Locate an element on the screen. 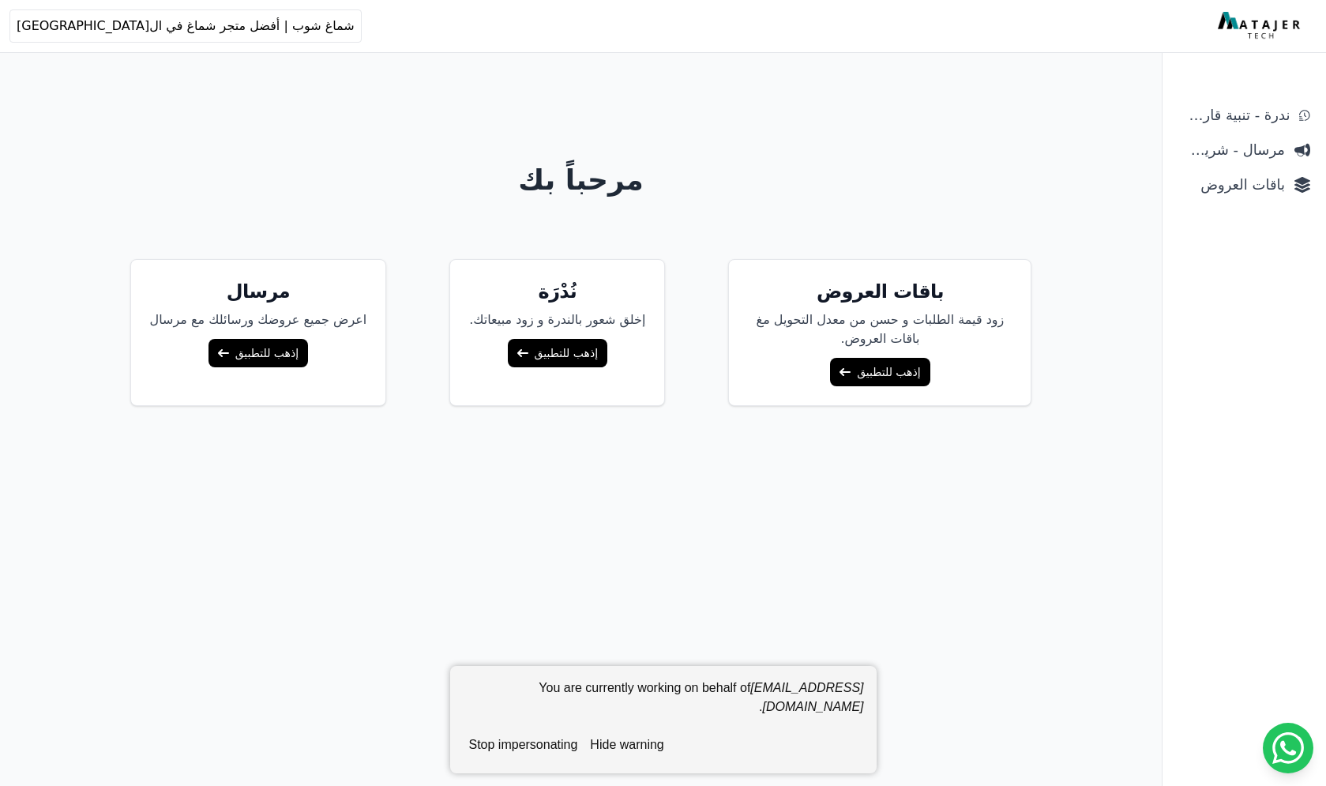 This screenshot has height=786, width=1326. h5: باقات العروض is located at coordinates (880, 291).